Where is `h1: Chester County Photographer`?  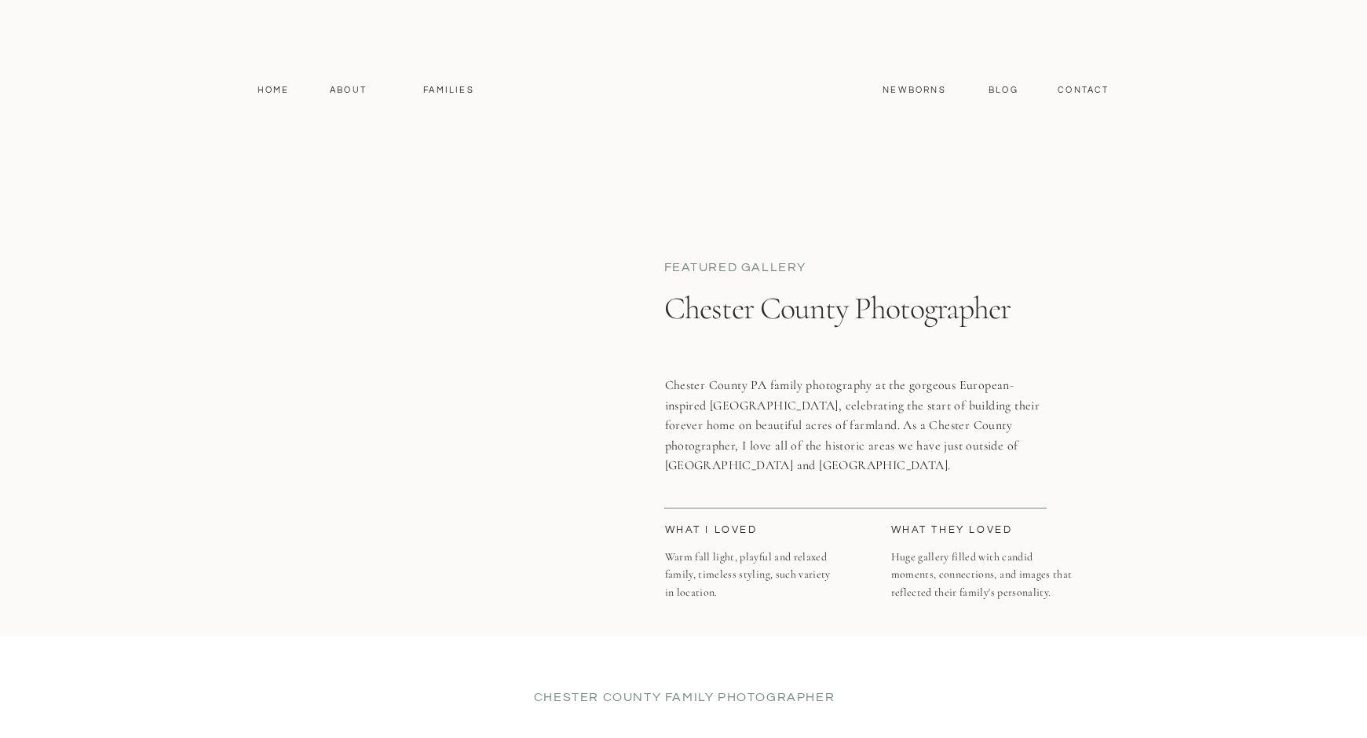
h1: Chester County Photographer is located at coordinates (858, 329).